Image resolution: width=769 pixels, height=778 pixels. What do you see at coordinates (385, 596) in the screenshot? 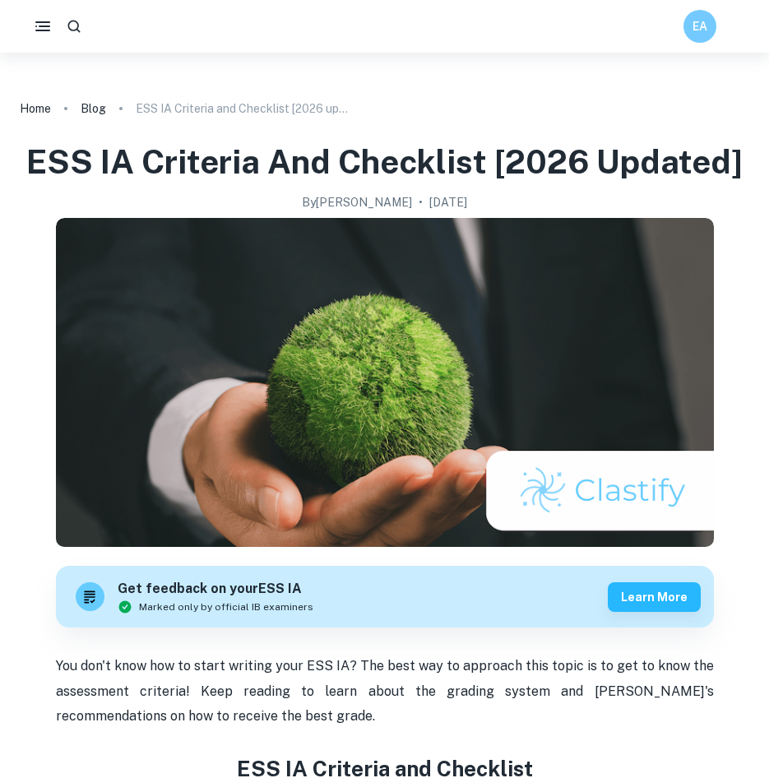
I see `a: Get feedback on yourESS IAMarked only by official IB examinersLearn more` at bounding box center [385, 596].